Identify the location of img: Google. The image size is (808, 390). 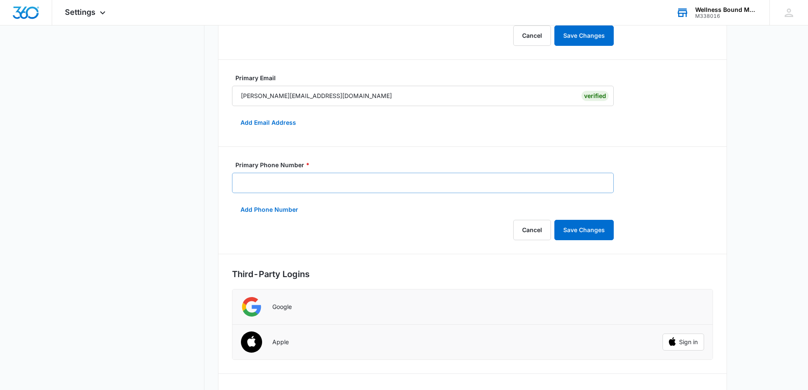
(252, 307).